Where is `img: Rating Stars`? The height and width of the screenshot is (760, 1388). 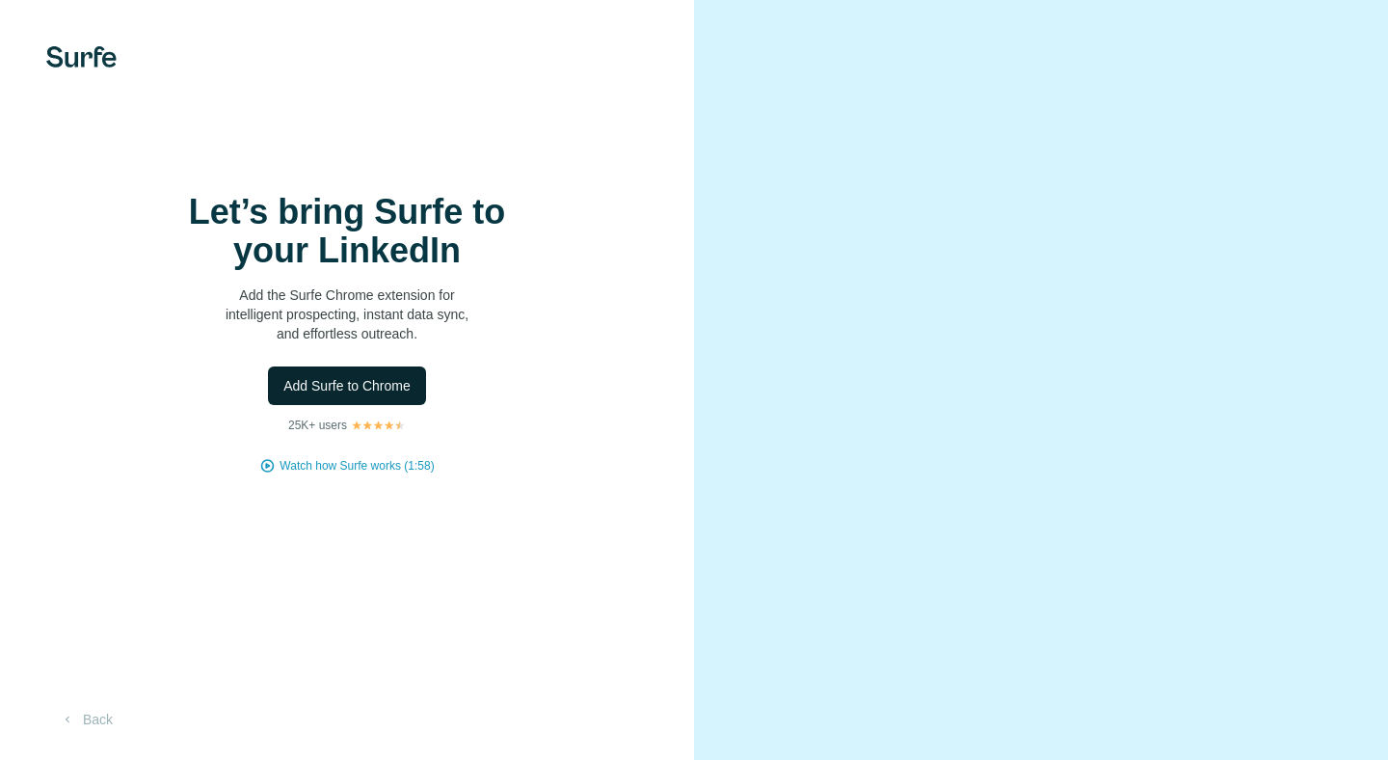
img: Rating Stars is located at coordinates (378, 425).